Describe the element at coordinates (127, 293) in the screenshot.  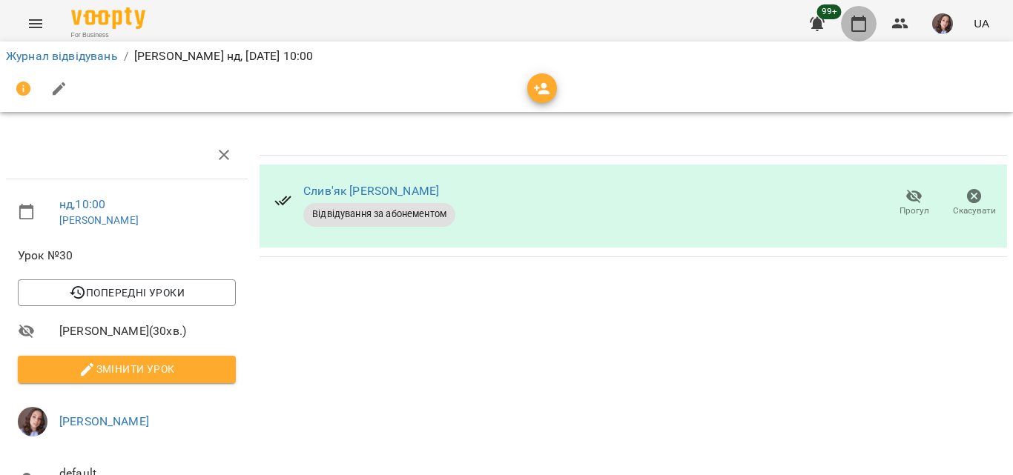
I see `button: Попередні уроки` at that location.